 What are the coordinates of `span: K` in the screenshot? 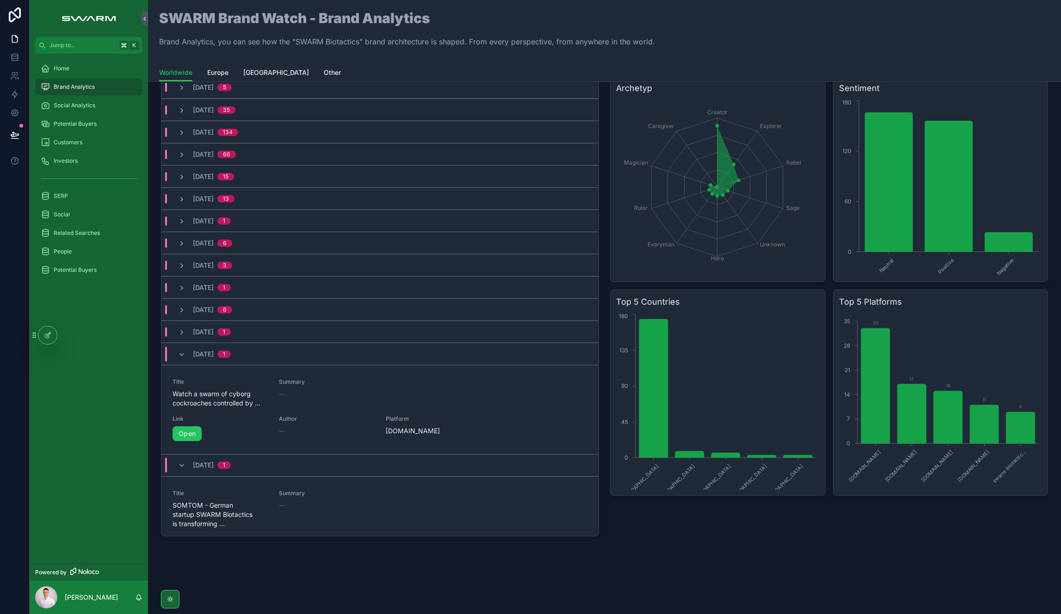 It's located at (134, 45).